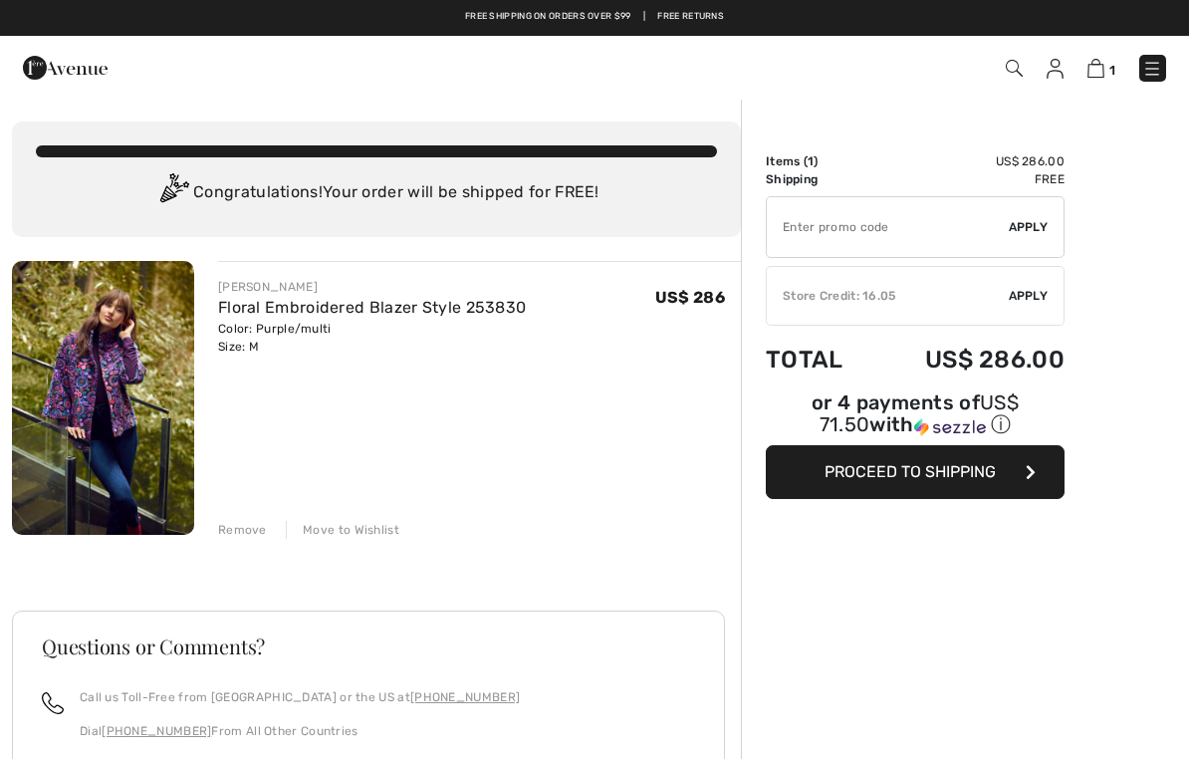  Describe the element at coordinates (65, 66) in the screenshot. I see `a: 1ère Avenue` at that location.